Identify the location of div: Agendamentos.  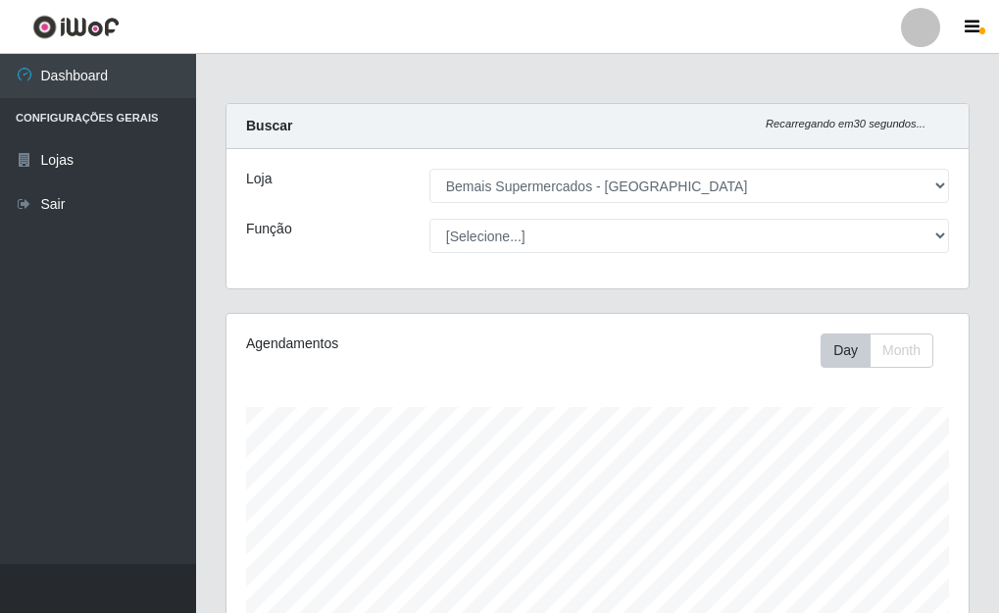
(383, 343).